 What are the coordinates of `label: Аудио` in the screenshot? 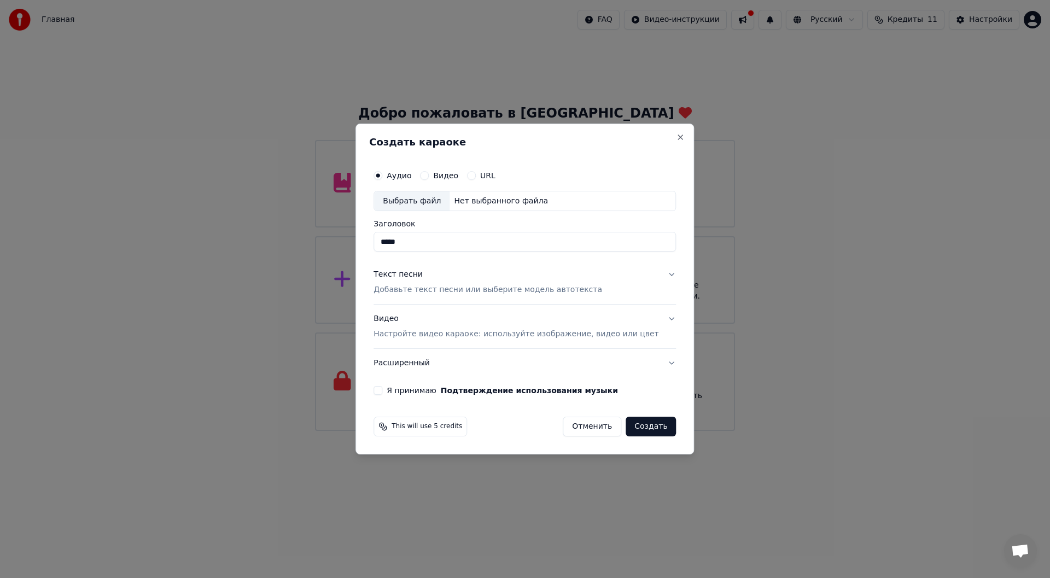 It's located at (399, 176).